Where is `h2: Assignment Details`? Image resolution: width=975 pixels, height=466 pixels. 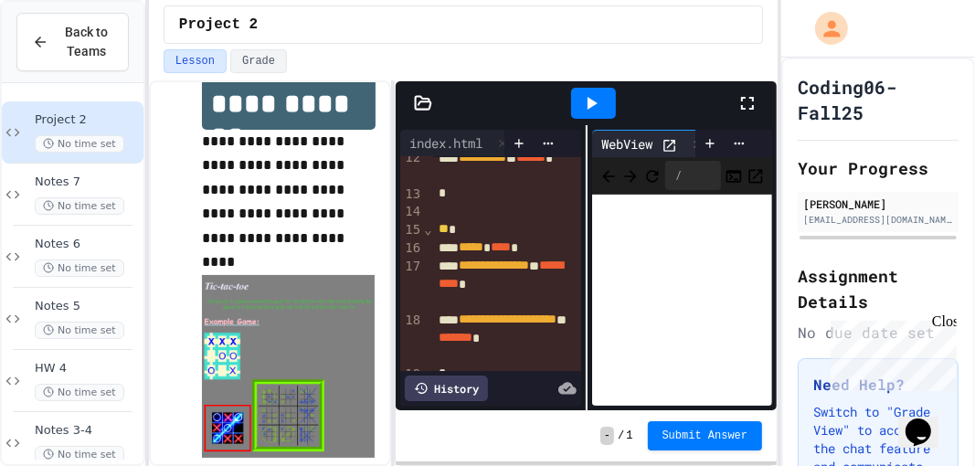
h2: Assignment Details is located at coordinates (878, 289).